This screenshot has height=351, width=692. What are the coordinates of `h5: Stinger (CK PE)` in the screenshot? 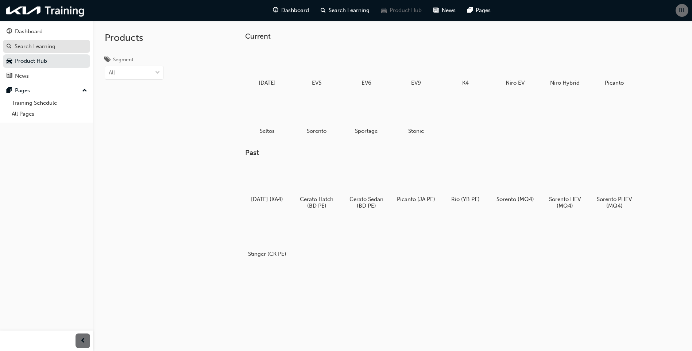 It's located at (267, 254).